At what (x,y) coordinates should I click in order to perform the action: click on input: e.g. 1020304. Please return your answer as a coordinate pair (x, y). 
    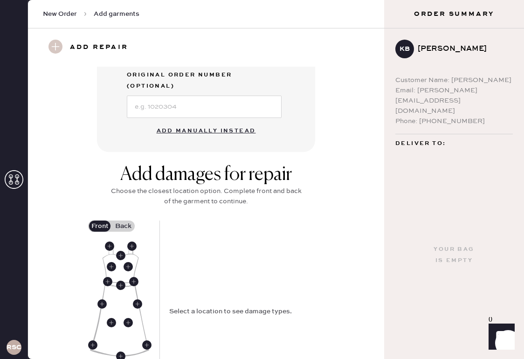
    Looking at the image, I should click on (204, 107).